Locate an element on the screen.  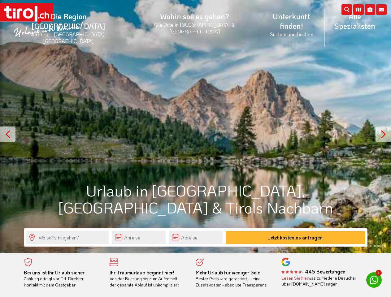
i: Kontakt is located at coordinates (381, 10).